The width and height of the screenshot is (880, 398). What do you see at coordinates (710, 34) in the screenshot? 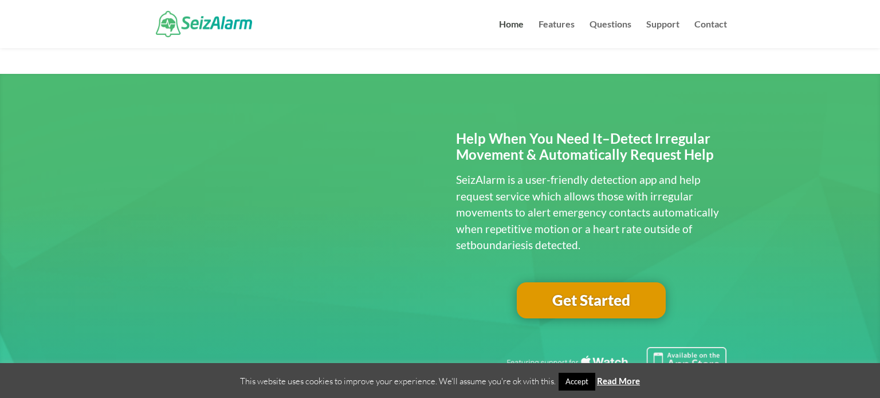
I see `a: Contact` at bounding box center [710, 34].